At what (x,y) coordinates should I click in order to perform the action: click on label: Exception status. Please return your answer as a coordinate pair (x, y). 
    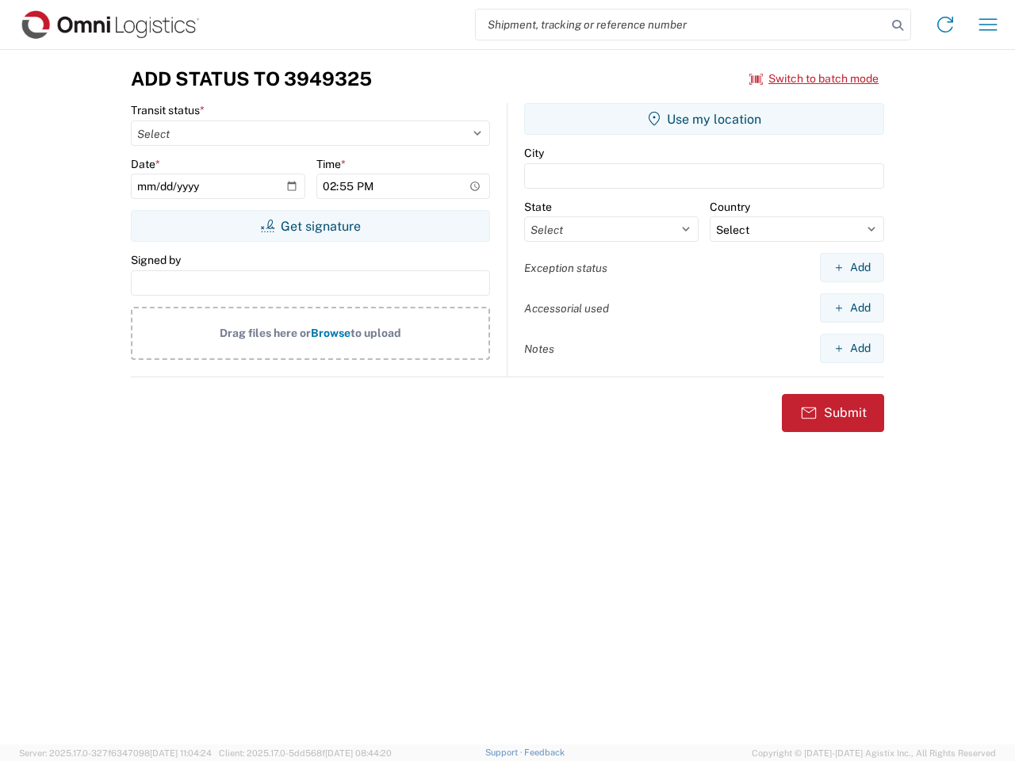
    Looking at the image, I should click on (565, 268).